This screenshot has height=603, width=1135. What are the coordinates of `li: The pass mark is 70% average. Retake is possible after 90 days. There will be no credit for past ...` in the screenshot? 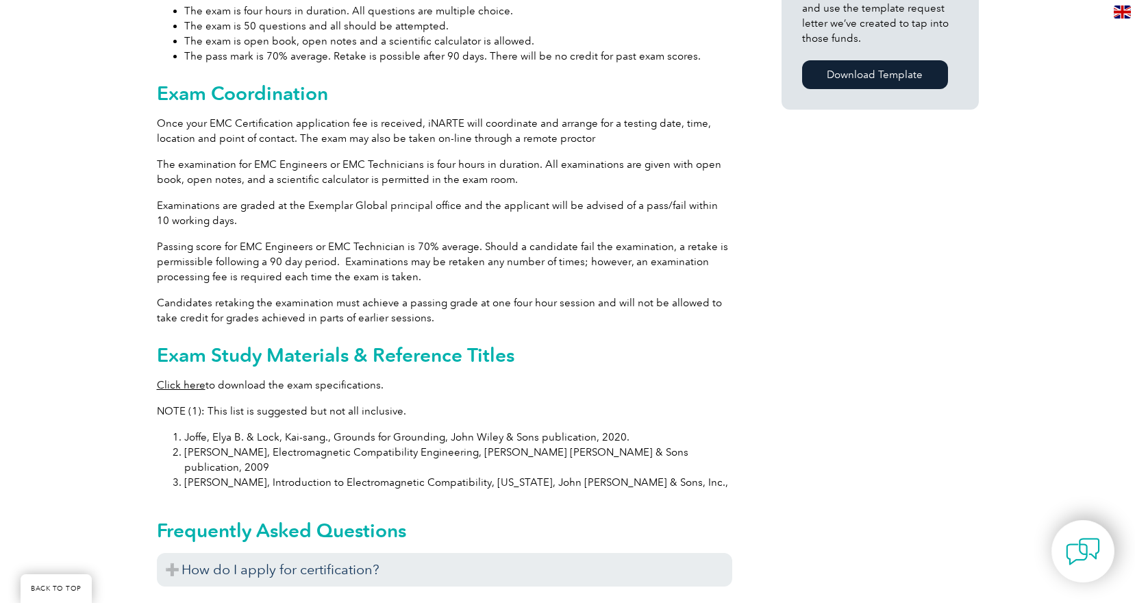 It's located at (458, 56).